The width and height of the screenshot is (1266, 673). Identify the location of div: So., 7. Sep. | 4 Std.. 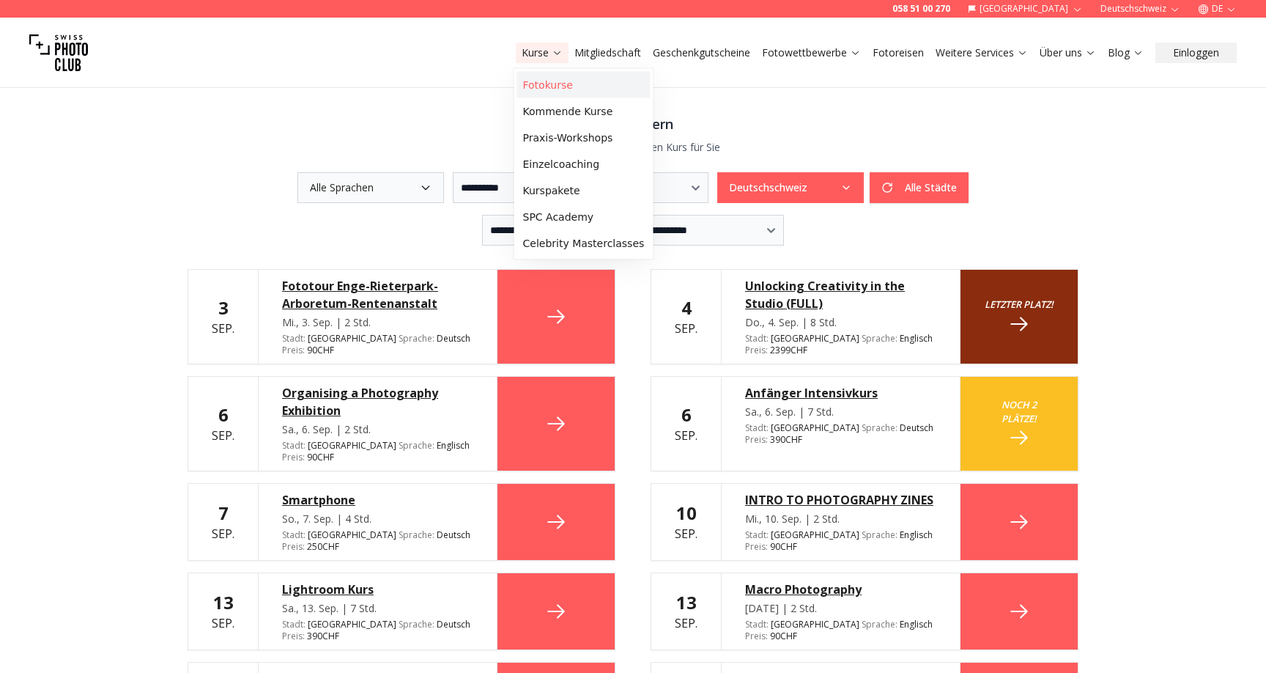
(377, 519).